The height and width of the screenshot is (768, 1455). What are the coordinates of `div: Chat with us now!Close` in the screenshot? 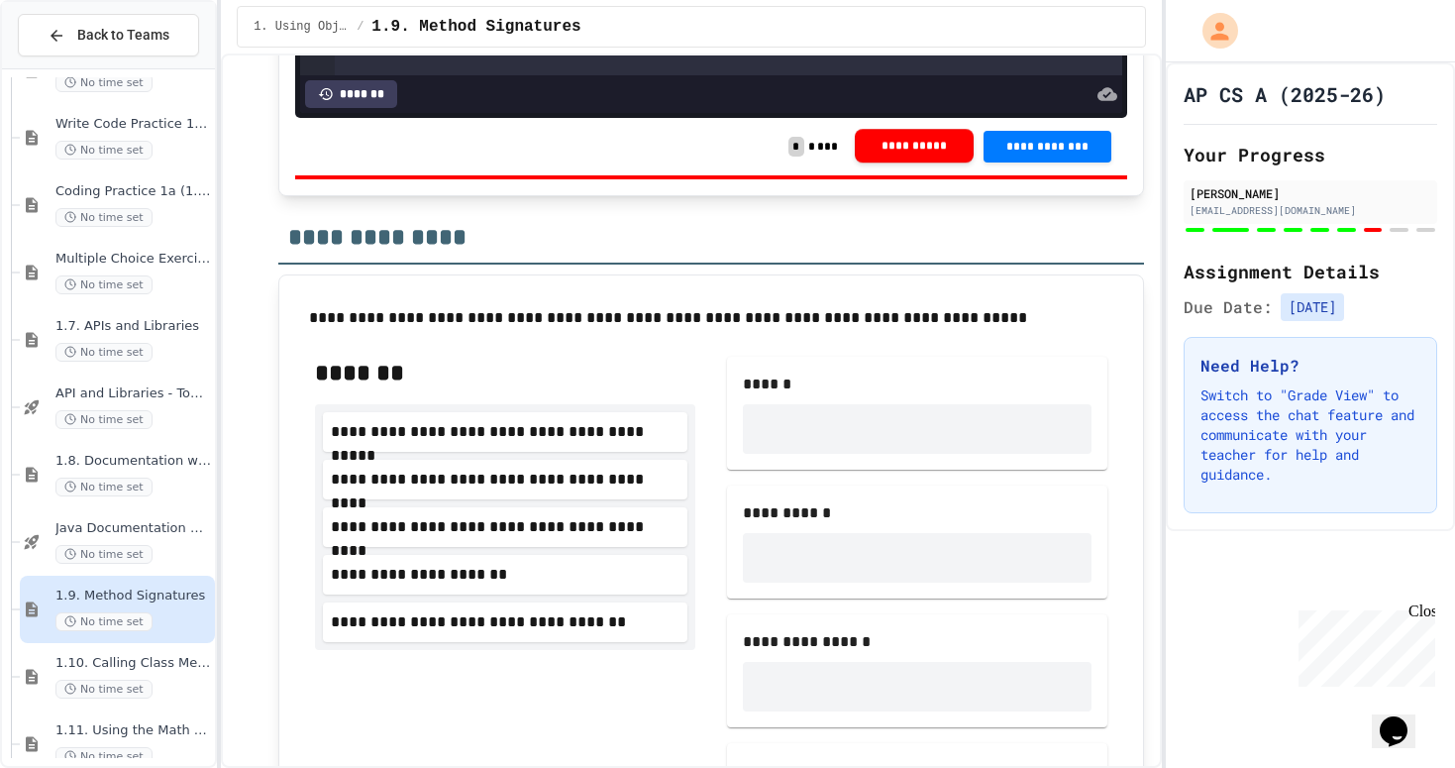 It's located at (72, 66).